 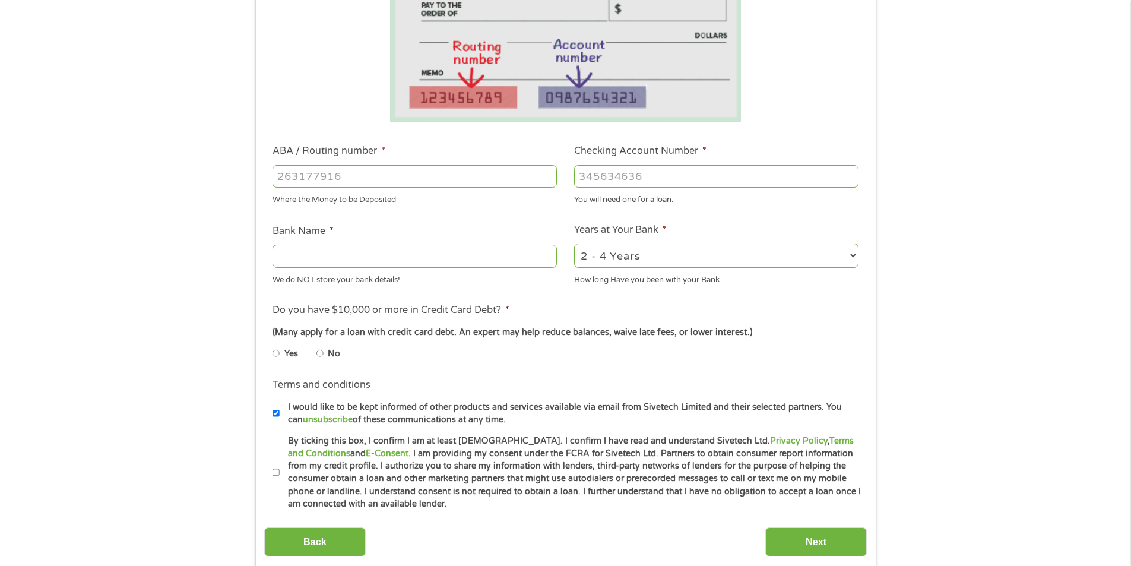 What do you see at coordinates (291, 354) in the screenshot?
I see `label: Yes` at bounding box center [291, 354].